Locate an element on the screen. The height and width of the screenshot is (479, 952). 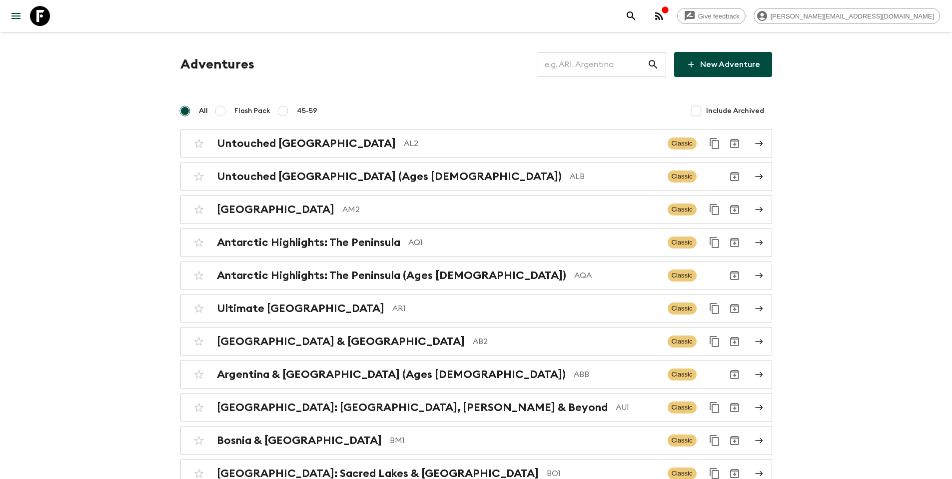
p: ALB is located at coordinates (615, 176).